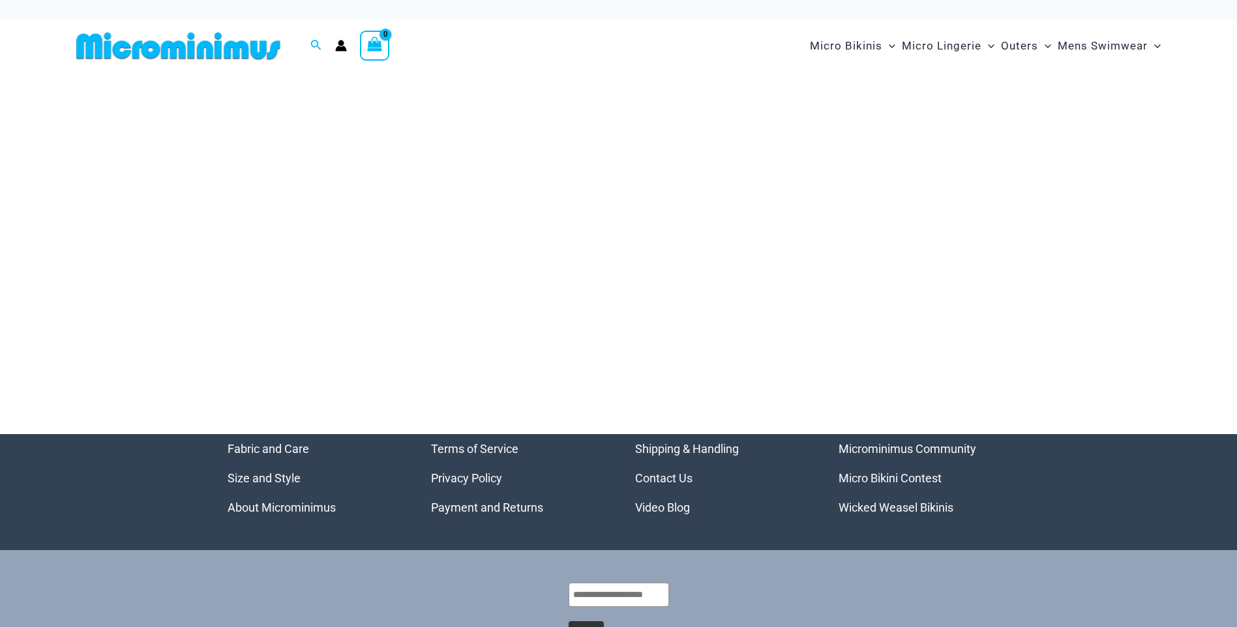 This screenshot has height=627, width=1237. Describe the element at coordinates (475, 449) in the screenshot. I see `a: Terms of Service` at that location.